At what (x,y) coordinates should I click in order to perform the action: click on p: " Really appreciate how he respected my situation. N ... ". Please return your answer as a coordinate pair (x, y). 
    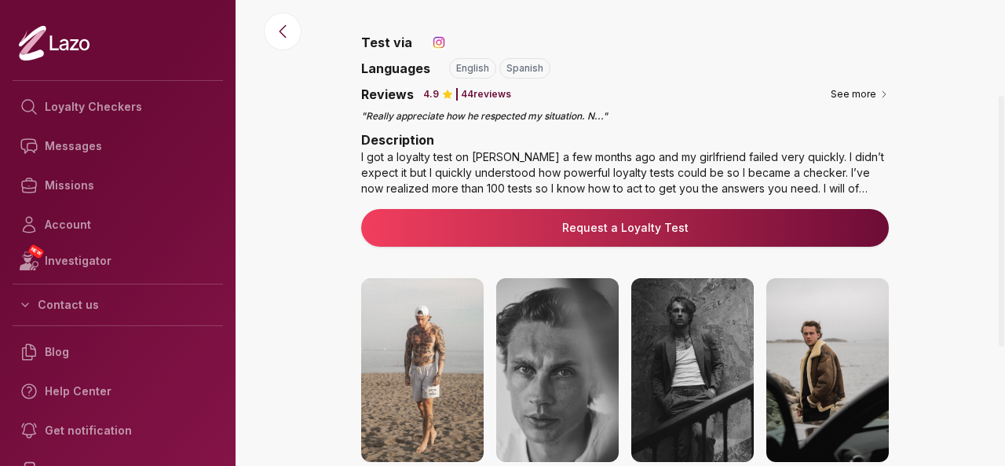
    Looking at the image, I should click on (625, 116).